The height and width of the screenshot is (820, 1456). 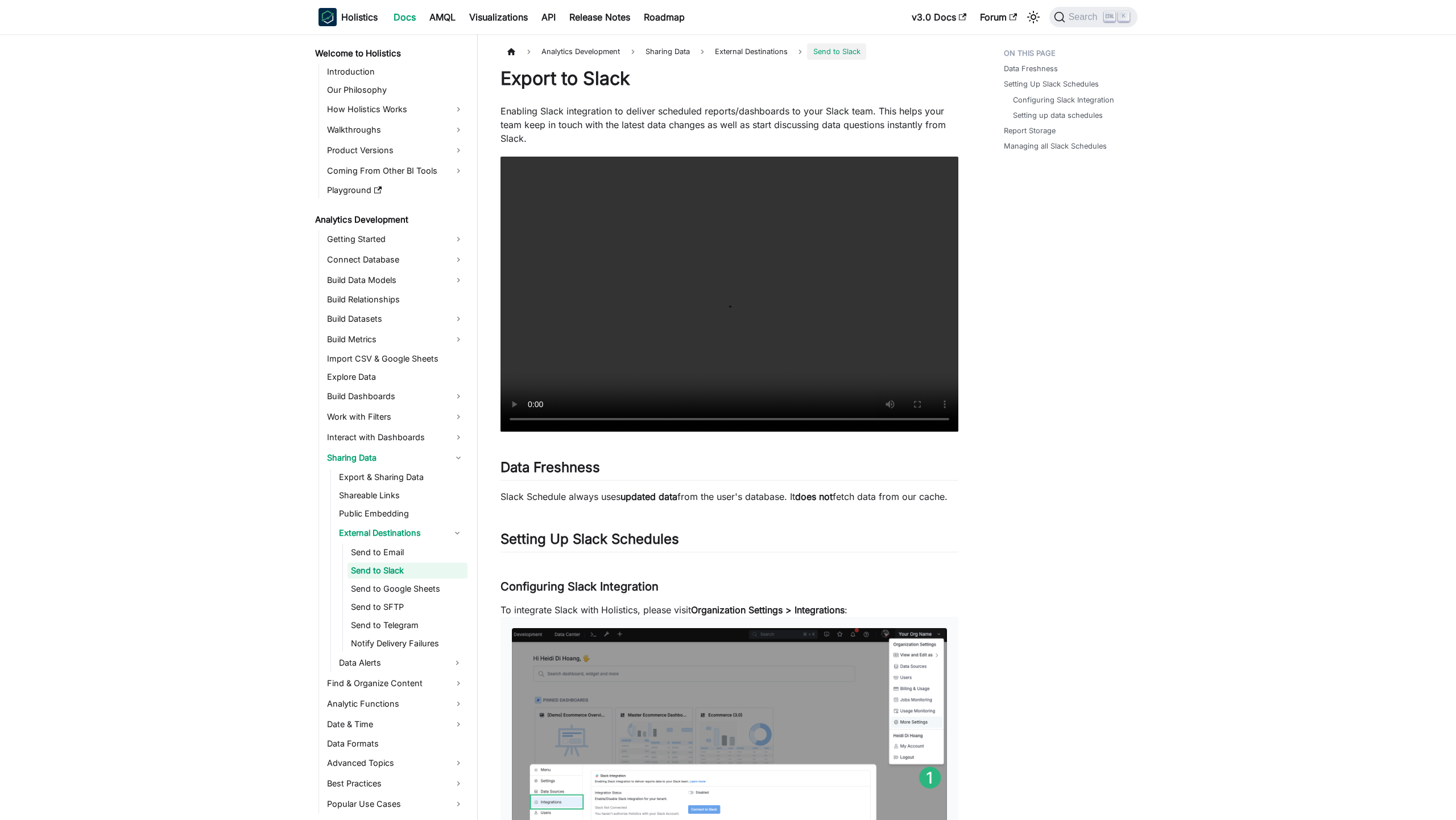 What do you see at coordinates (668, 51) in the screenshot?
I see `span: Sharing Data` at bounding box center [668, 51].